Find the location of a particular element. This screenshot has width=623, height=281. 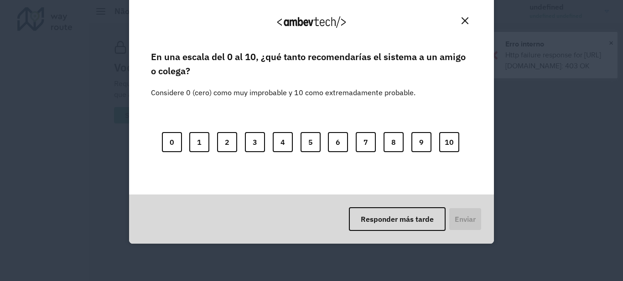

button: 0 is located at coordinates (172, 142).